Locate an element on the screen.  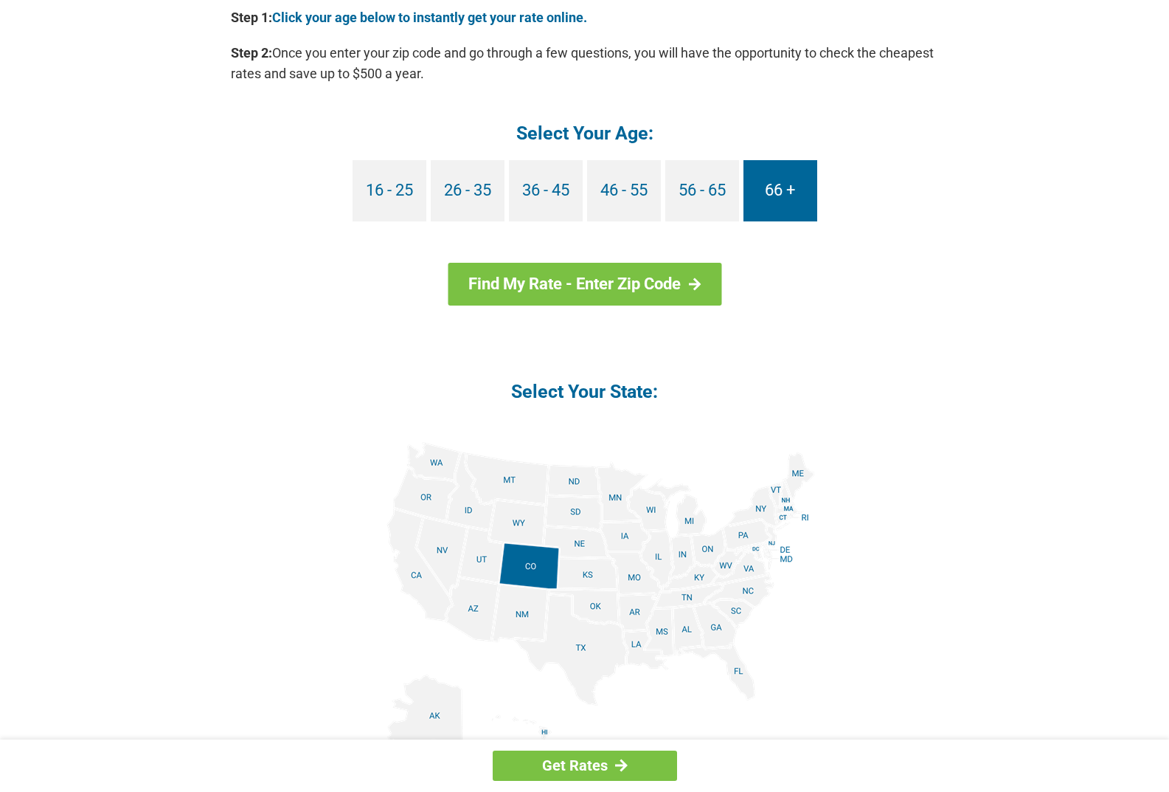
a: 16 - 25 is located at coordinates (390, 190).